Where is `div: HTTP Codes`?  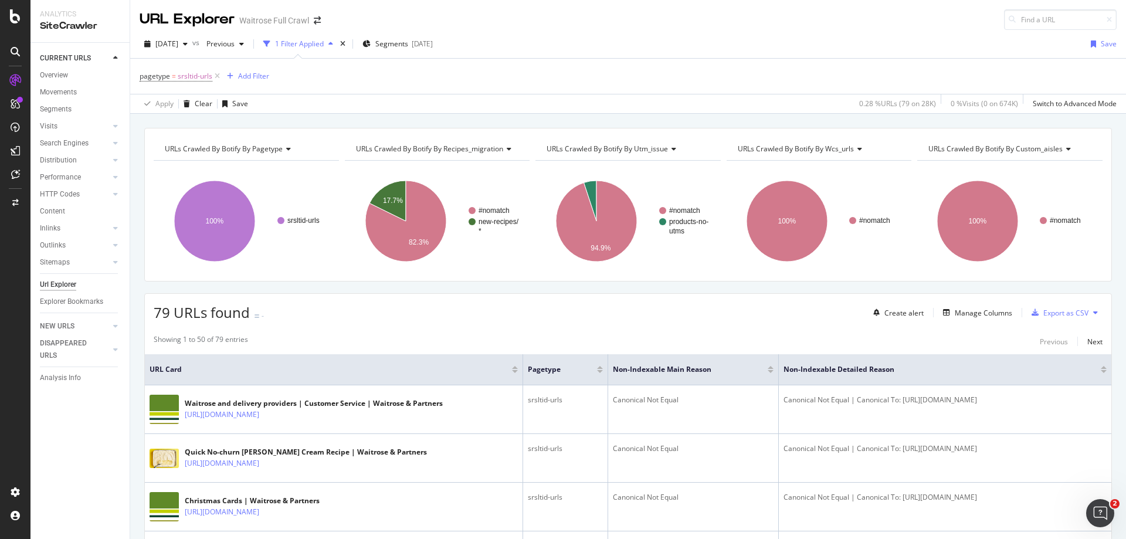
div: HTTP Codes is located at coordinates (60, 194).